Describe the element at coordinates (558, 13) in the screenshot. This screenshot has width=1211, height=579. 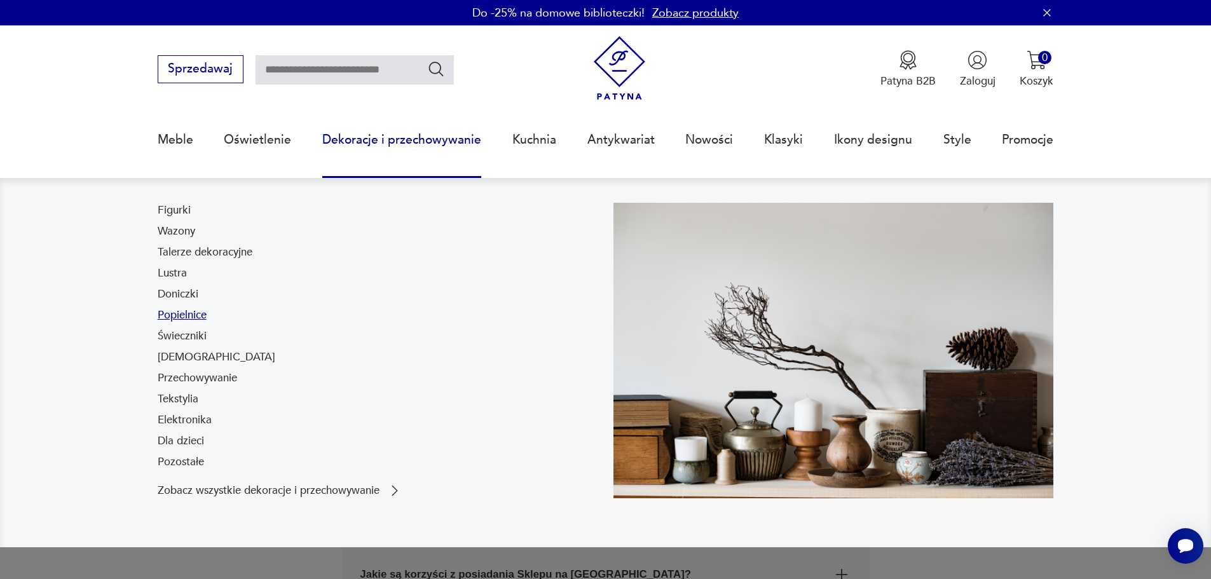
I see `p: Do -25% na domowe biblioteczki!` at that location.